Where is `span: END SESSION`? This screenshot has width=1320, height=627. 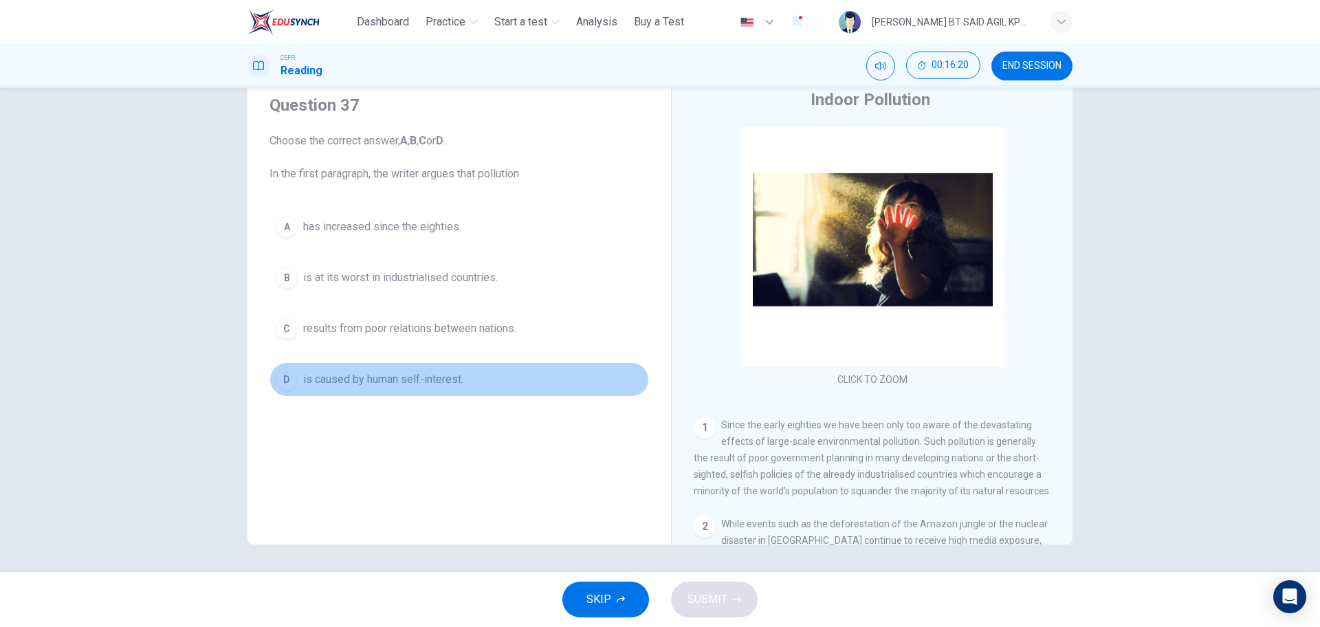 span: END SESSION is located at coordinates (1032, 66).